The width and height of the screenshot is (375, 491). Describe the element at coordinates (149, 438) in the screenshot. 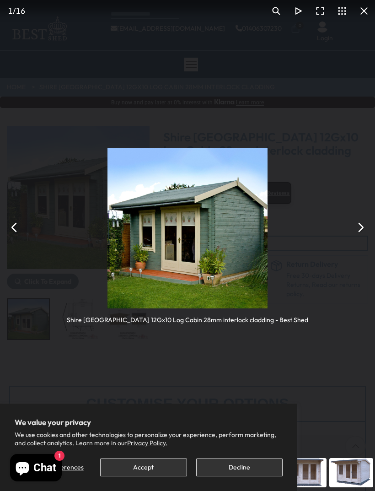

I see `p: We use cookies and other technologies to personalize your experience, perform marketing, and coll...` at that location.